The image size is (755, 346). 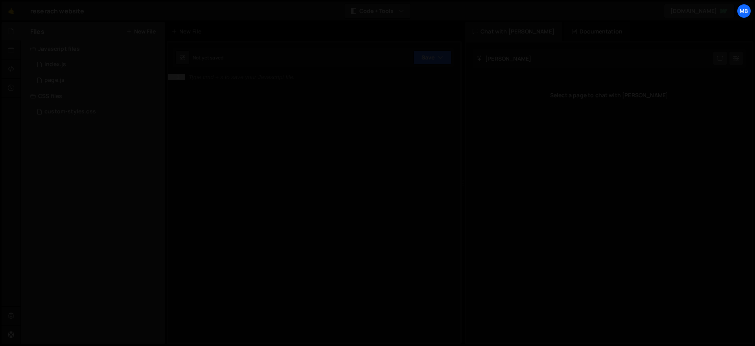 I want to click on a: MB, so click(x=744, y=11).